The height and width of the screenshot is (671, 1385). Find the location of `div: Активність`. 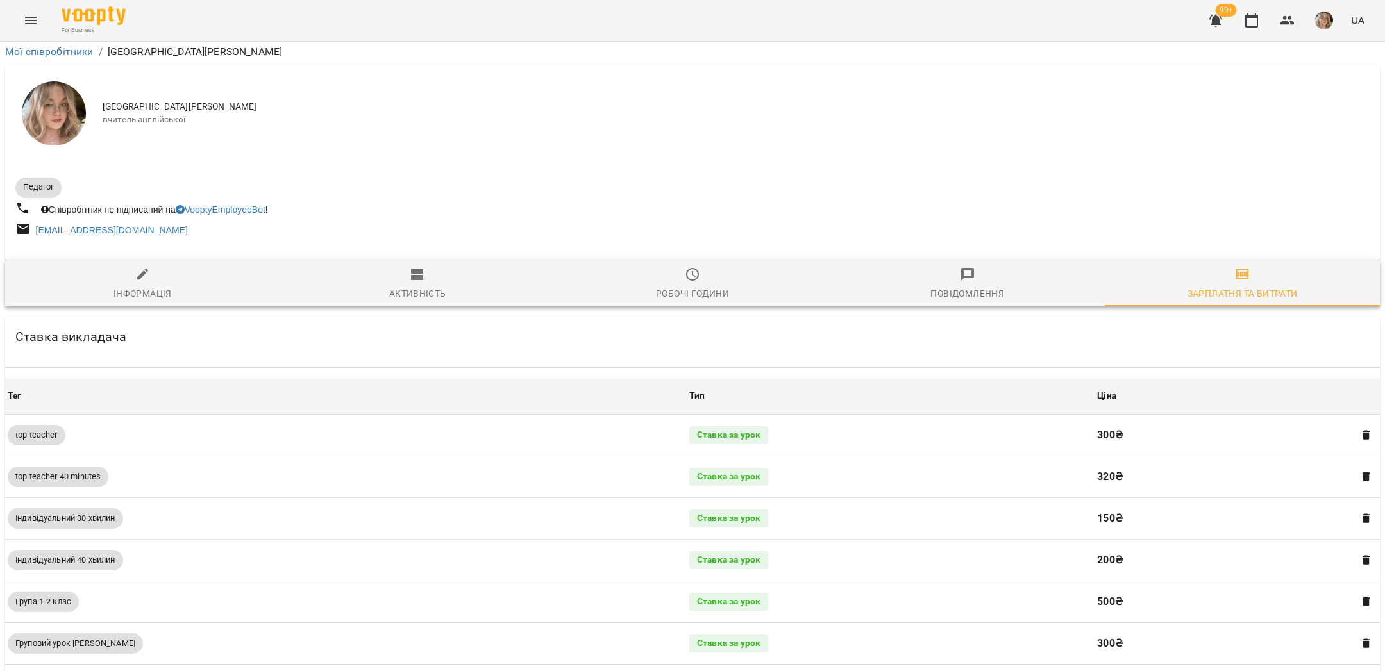

div: Активність is located at coordinates (417, 294).